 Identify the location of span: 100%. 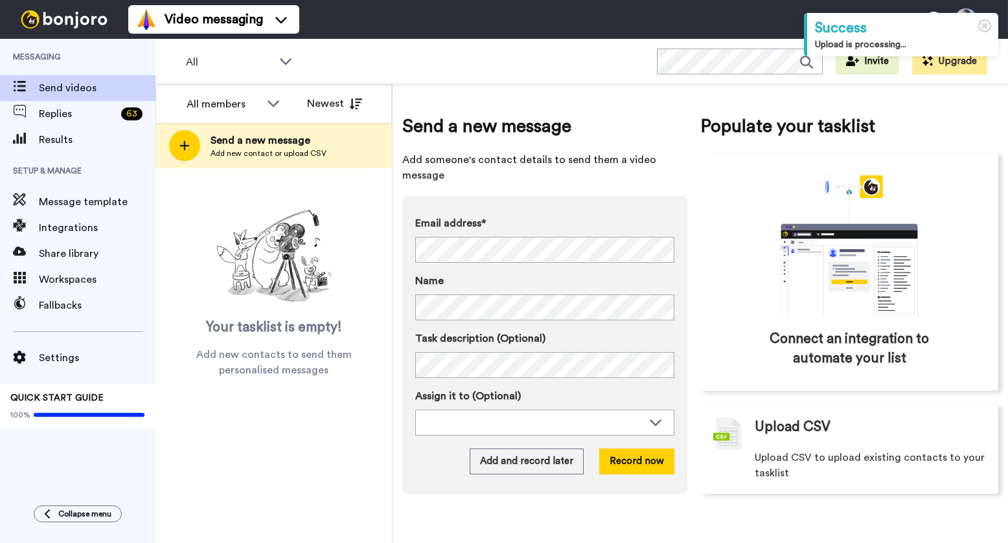
(20, 415).